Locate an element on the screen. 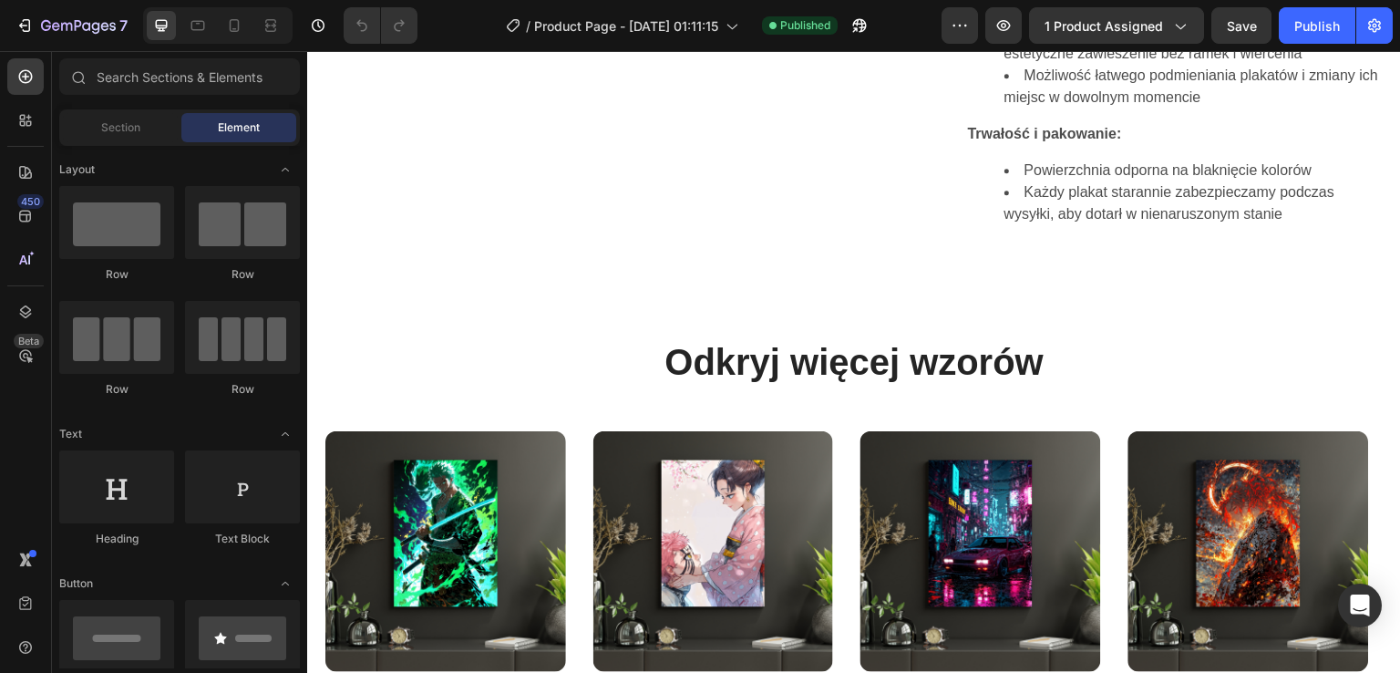 The image size is (1400, 673). li: Możliwość łatwego podmieniania plakatów i zmiany ich miejsc w dowolnym momencie is located at coordinates (886, 36).